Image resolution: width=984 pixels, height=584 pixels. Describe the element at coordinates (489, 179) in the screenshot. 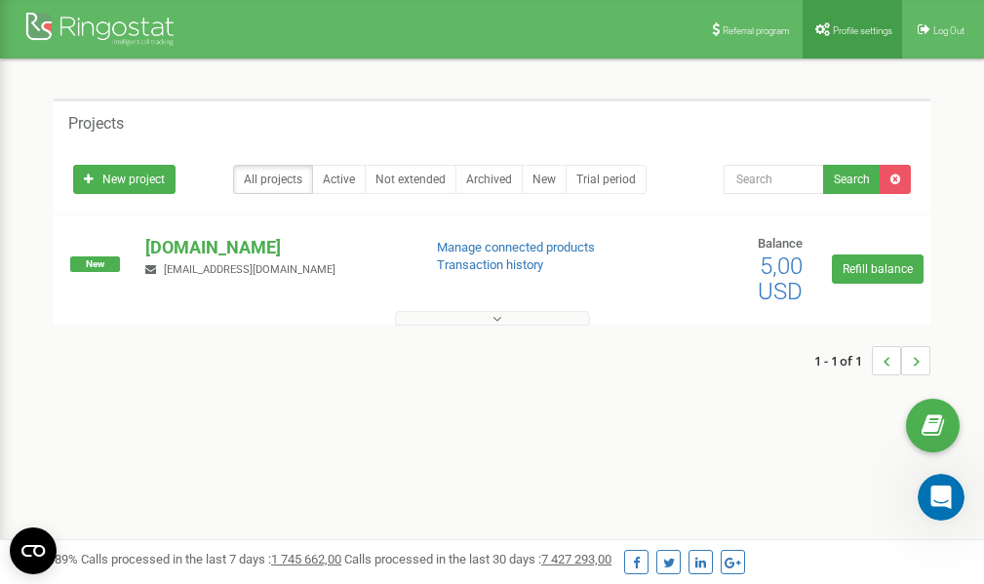

I see `a: Archived` at that location.